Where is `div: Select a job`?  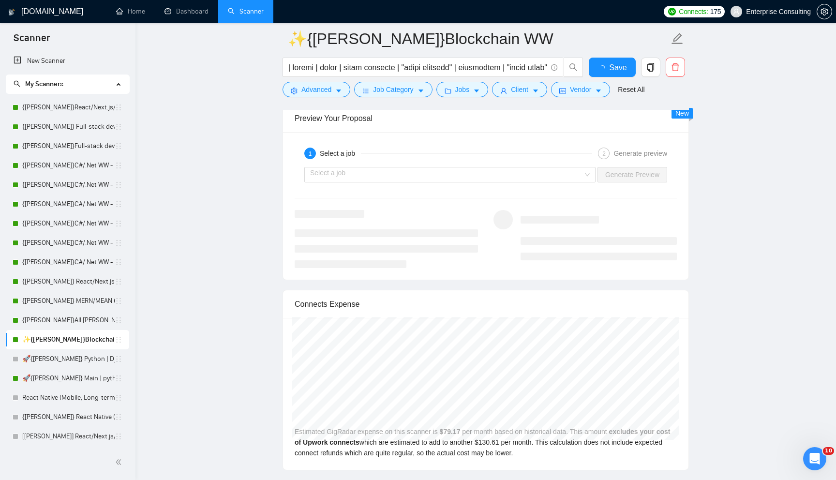 div: Select a job is located at coordinates (340, 153).